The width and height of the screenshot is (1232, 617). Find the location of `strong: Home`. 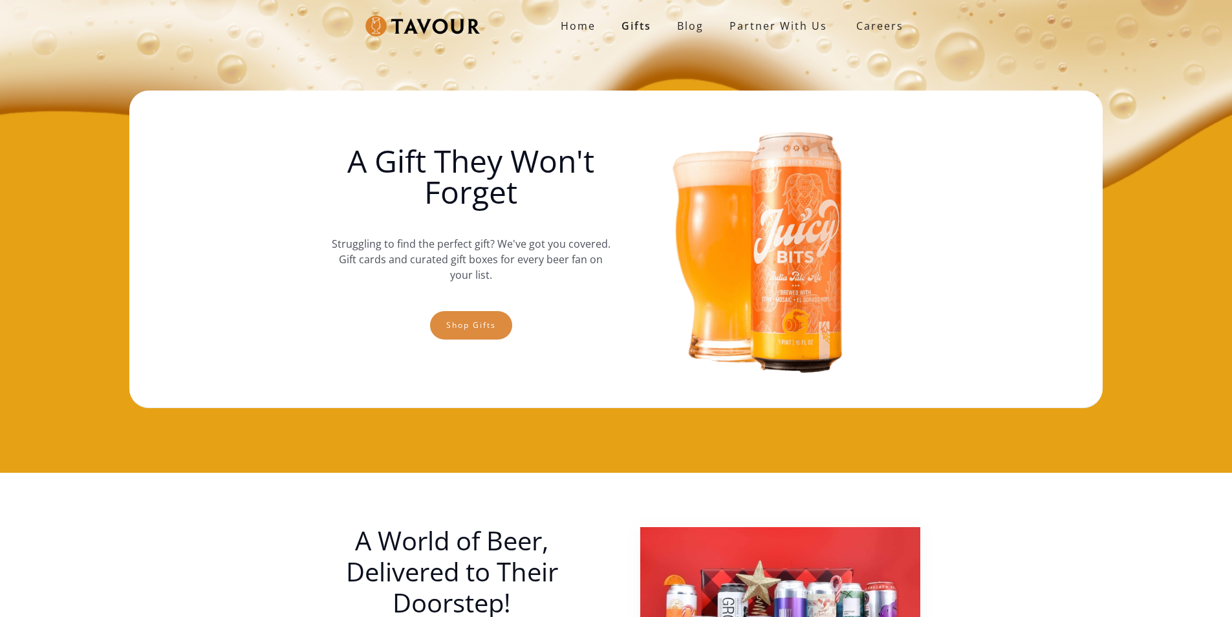

strong: Home is located at coordinates (578, 26).